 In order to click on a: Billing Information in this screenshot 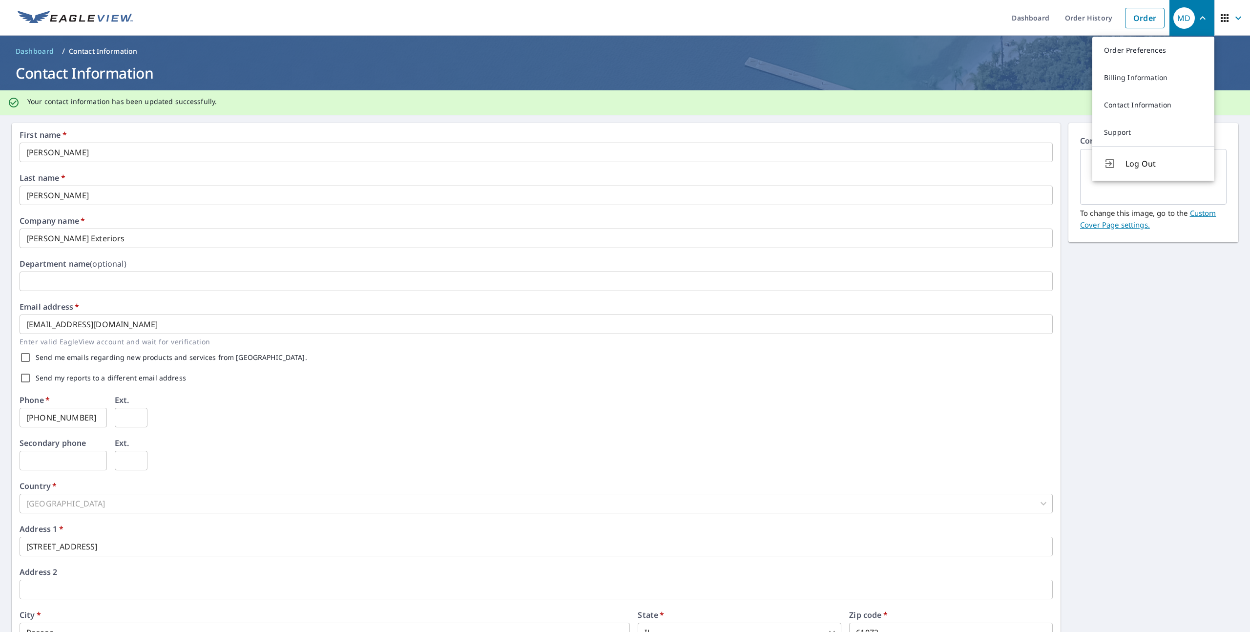, I will do `click(1154, 78)`.